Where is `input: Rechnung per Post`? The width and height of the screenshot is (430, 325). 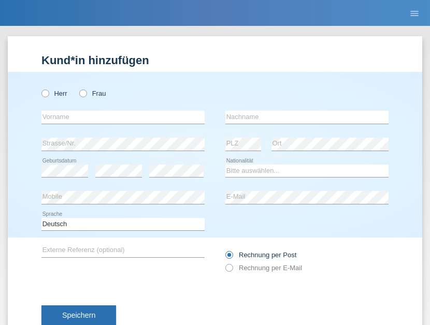
input: Rechnung per Post is located at coordinates (228, 257).